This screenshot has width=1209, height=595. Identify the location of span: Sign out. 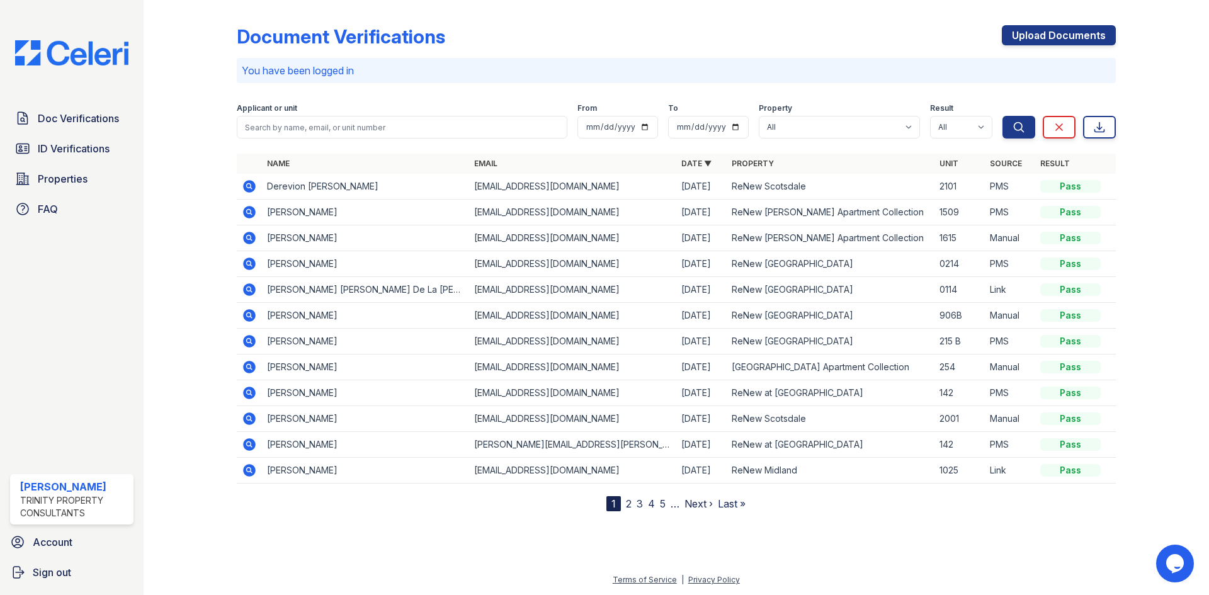
(52, 572).